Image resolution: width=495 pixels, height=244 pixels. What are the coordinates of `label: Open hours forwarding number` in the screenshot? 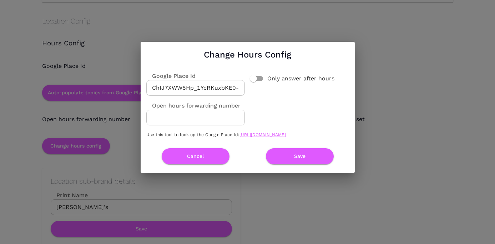 It's located at (193, 105).